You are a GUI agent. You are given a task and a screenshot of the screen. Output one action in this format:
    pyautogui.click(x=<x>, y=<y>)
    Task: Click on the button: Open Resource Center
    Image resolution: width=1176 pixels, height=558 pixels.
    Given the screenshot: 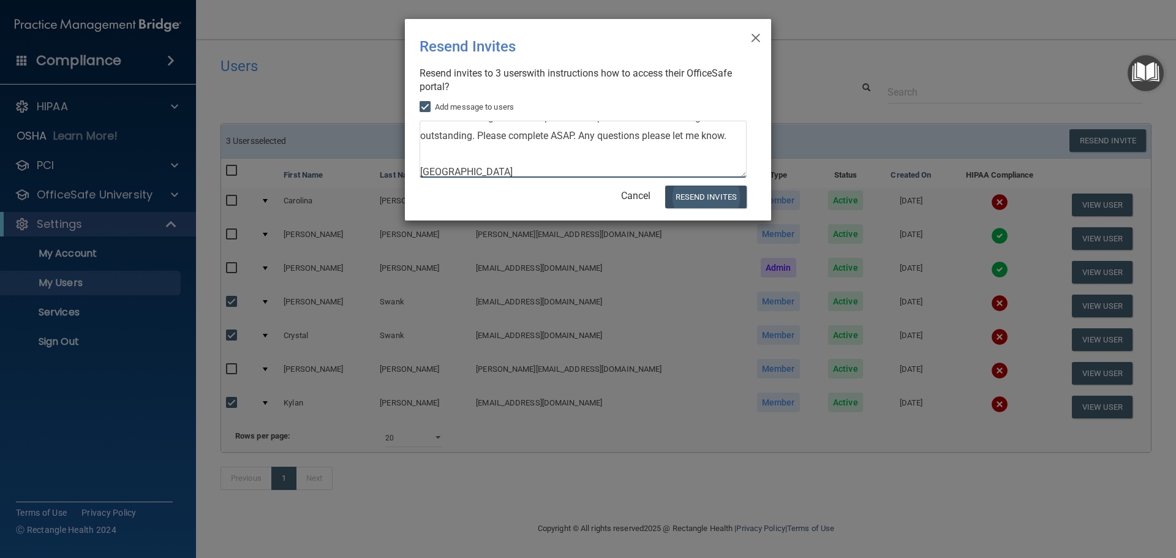 What is the action you would take?
    pyautogui.click(x=1145, y=73)
    